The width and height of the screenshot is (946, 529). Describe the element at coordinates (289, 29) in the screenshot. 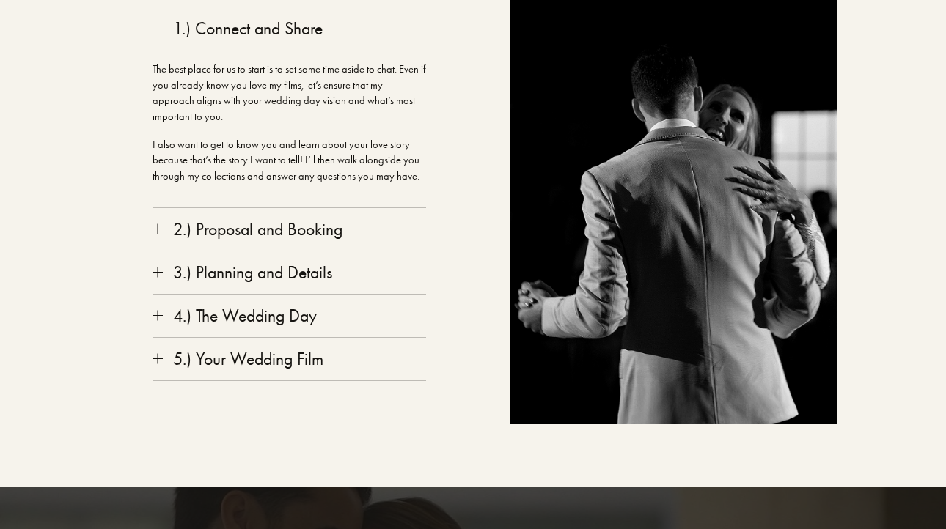

I see `button: 1.) Connect and Share` at that location.